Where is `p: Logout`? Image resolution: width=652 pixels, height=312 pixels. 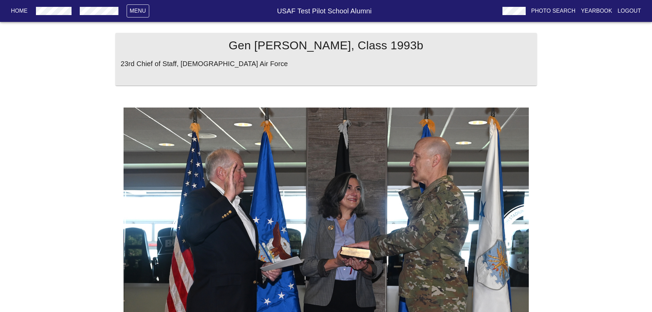 p: Logout is located at coordinates (630, 11).